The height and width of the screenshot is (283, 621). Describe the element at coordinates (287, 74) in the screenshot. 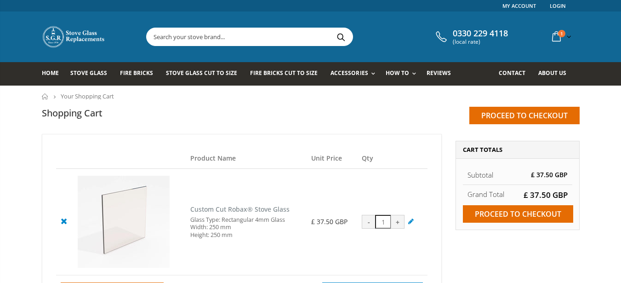

I see `a: Fire Bricks Cut To Size` at that location.